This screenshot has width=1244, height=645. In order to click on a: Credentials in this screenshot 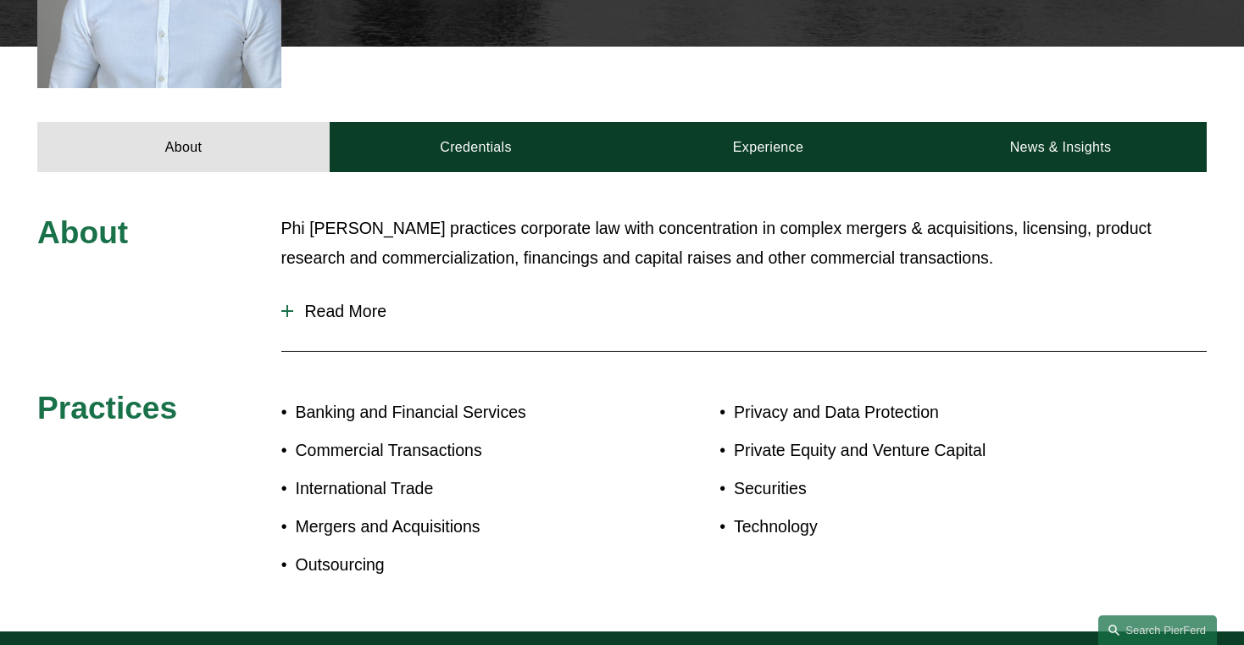, I will do `click(475, 147)`.